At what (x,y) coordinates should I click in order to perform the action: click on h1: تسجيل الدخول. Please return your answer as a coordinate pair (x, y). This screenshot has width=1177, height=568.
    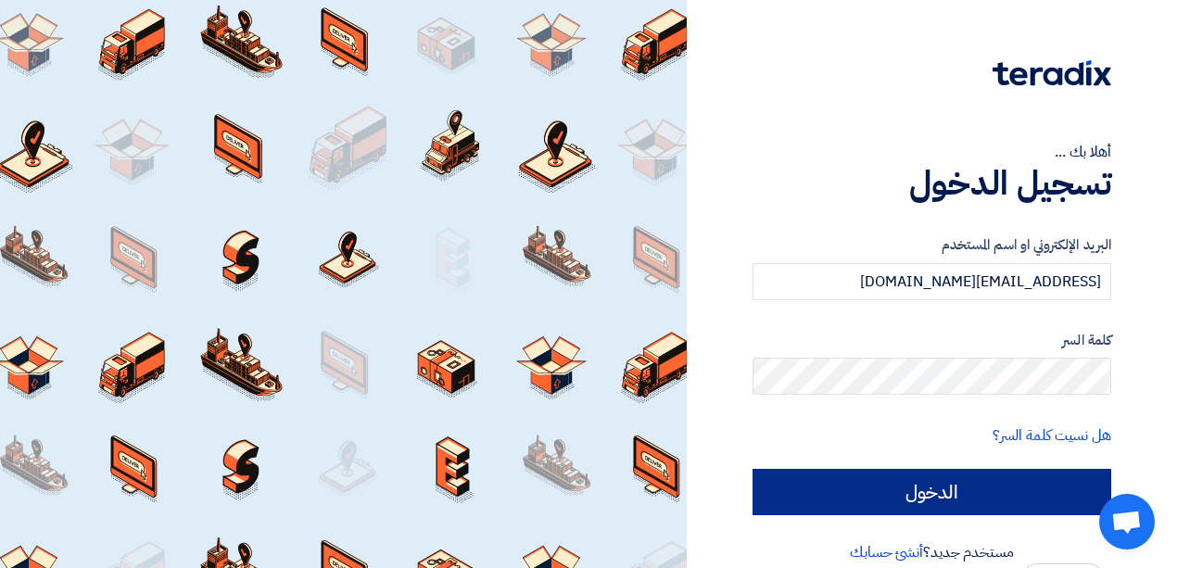
    Looking at the image, I should click on (931, 183).